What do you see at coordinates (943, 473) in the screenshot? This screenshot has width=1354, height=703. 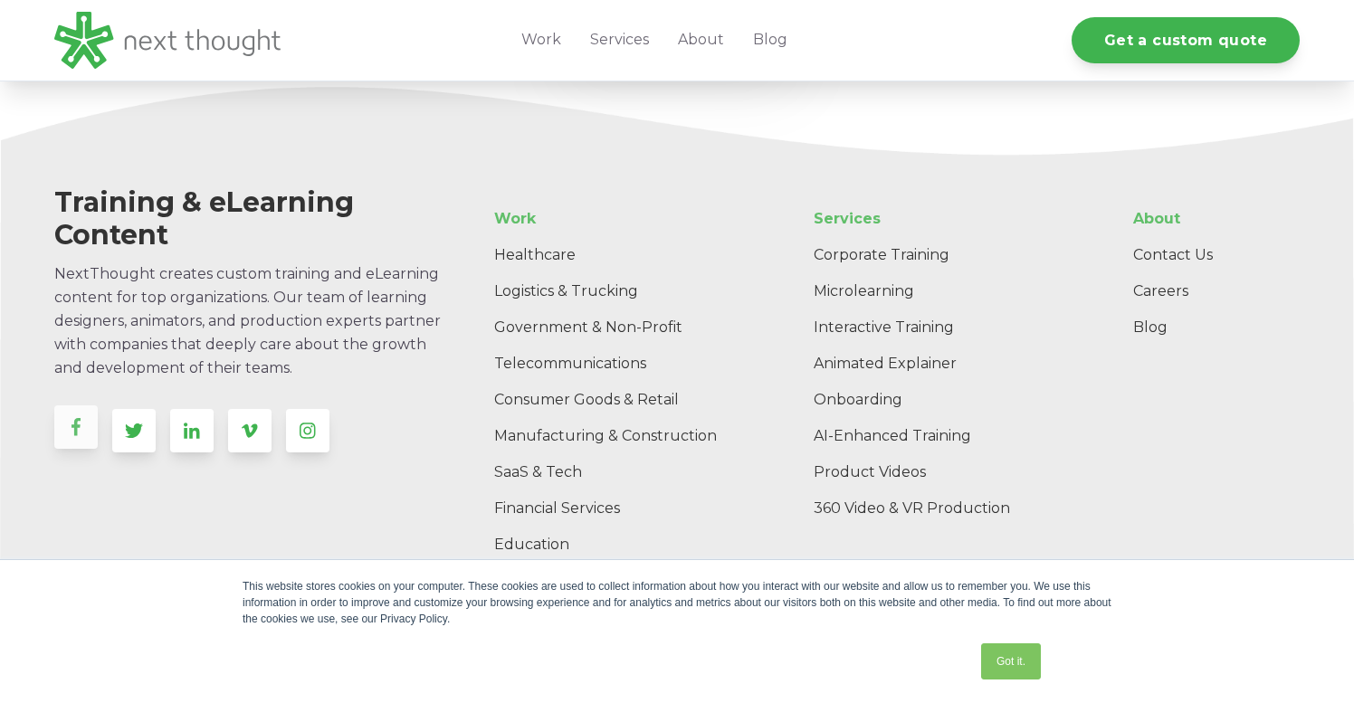 I see `a: Product Videos` at bounding box center [943, 473].